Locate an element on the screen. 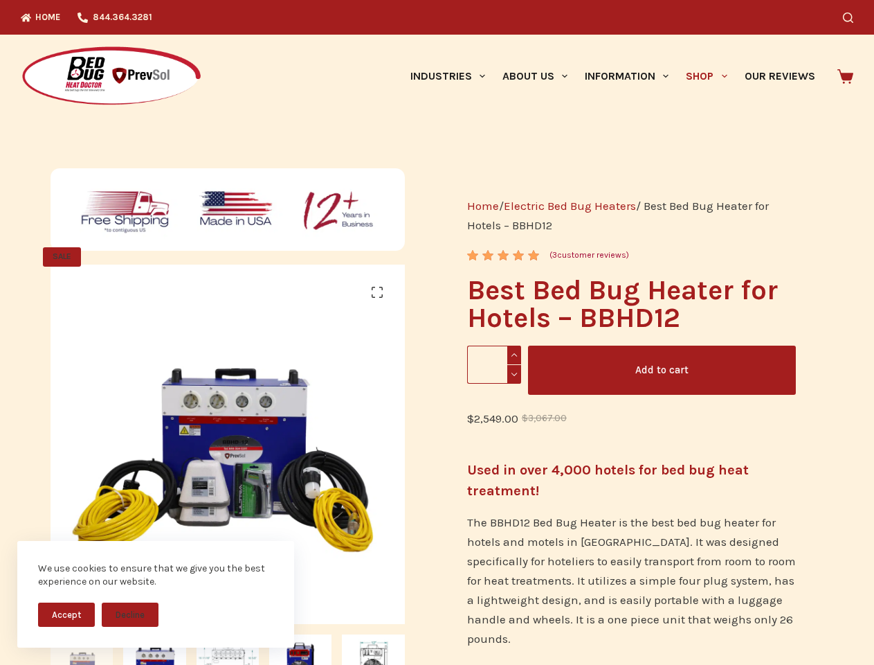 The image size is (874, 665). button: Search is located at coordinates (848, 17).